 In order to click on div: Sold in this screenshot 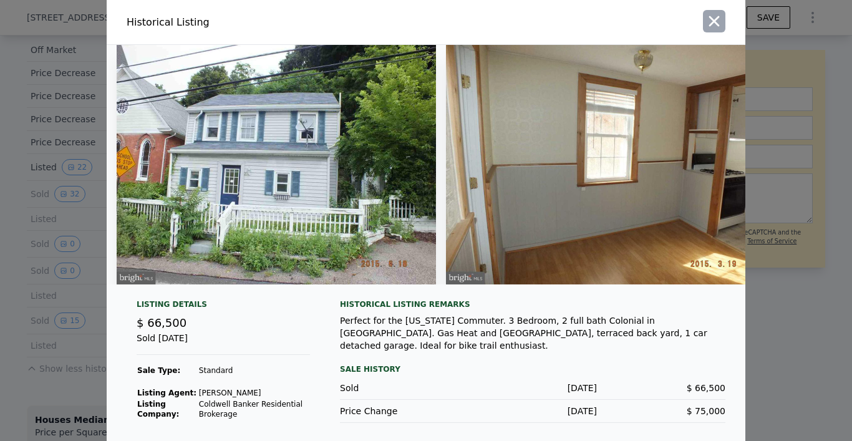, I will do `click(404, 388)`.